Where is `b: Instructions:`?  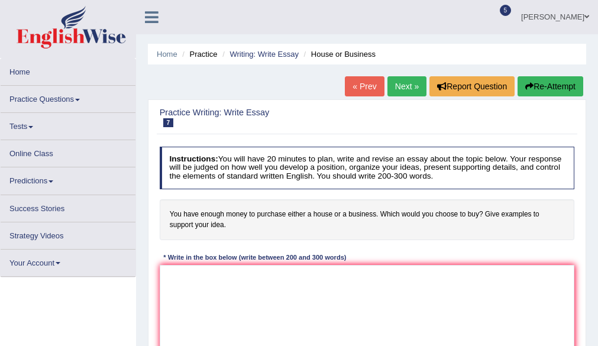 b: Instructions: is located at coordinates (194, 159).